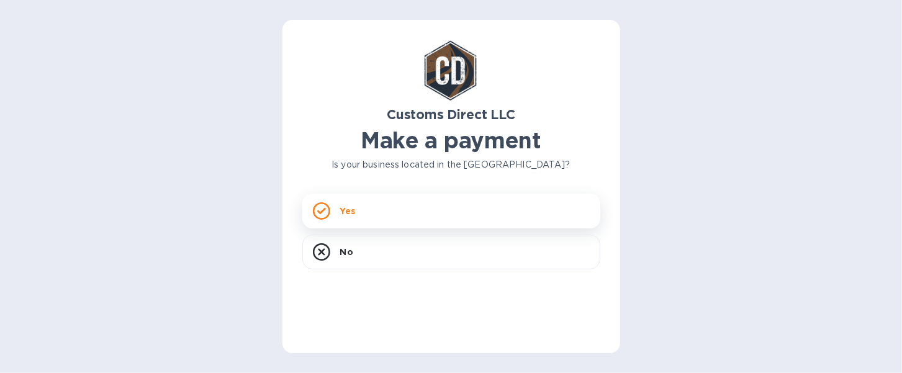 The height and width of the screenshot is (373, 902). What do you see at coordinates (451, 114) in the screenshot?
I see `b: Customs Direct LLC` at bounding box center [451, 114].